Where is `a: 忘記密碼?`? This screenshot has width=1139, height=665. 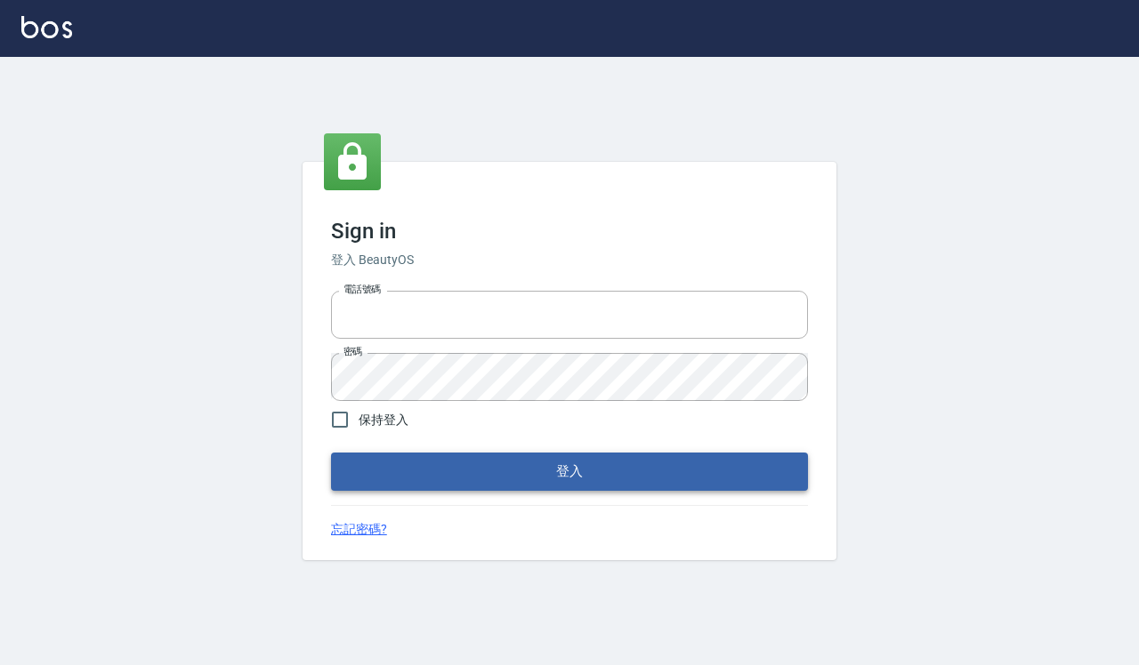 a: 忘記密碼? is located at coordinates (359, 529).